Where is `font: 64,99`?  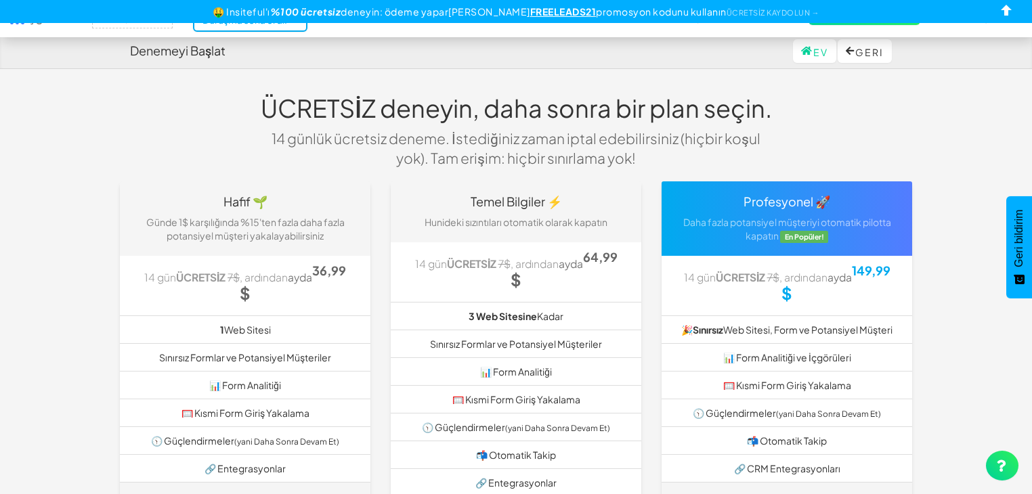 font: 64,99 is located at coordinates (600, 257).